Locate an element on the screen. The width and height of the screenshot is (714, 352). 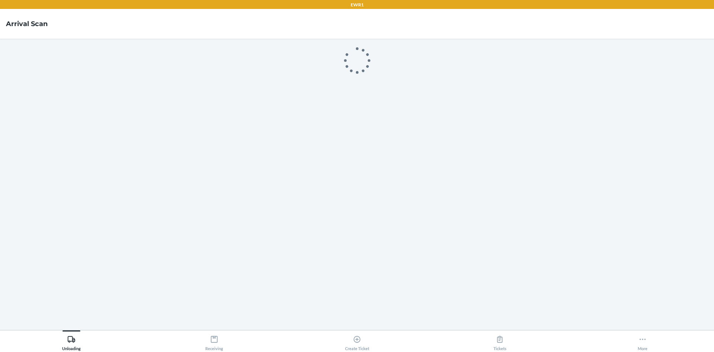
p: EWR1 is located at coordinates (357, 5).